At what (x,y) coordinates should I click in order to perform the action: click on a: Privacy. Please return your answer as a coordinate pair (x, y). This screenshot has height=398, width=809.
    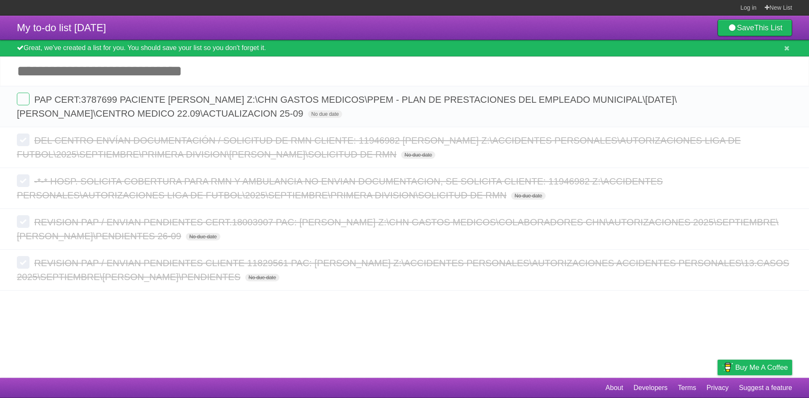
    Looking at the image, I should click on (718, 388).